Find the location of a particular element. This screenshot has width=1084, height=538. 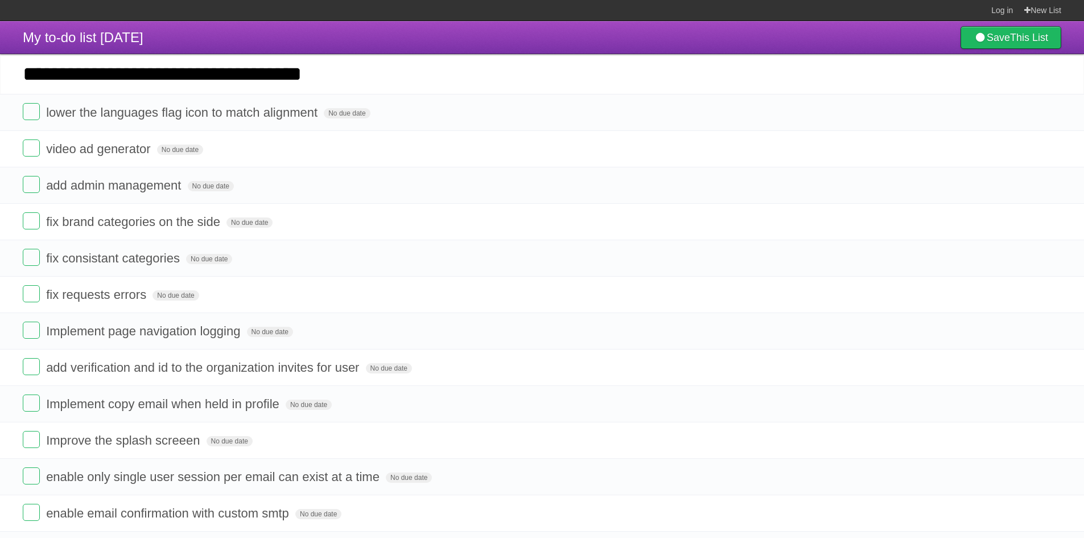

span: enable email confirmation with custom smtp is located at coordinates (169, 513).